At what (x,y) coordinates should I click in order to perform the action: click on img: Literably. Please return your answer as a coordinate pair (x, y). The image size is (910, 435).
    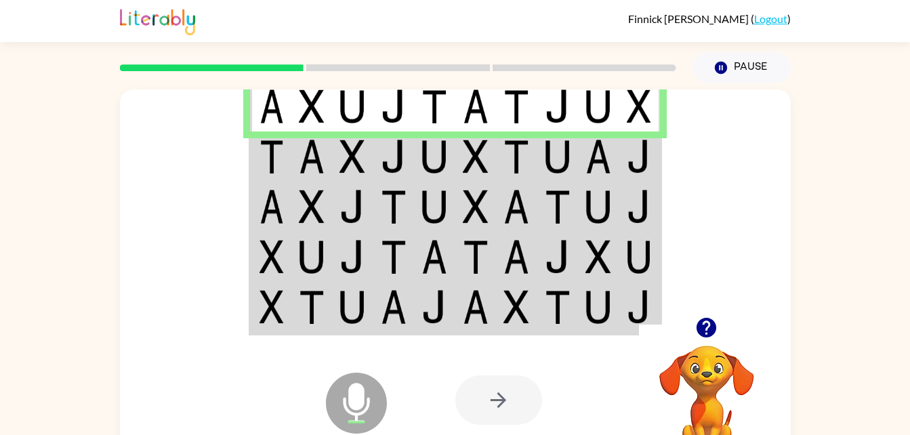
    Looking at the image, I should click on (157, 20).